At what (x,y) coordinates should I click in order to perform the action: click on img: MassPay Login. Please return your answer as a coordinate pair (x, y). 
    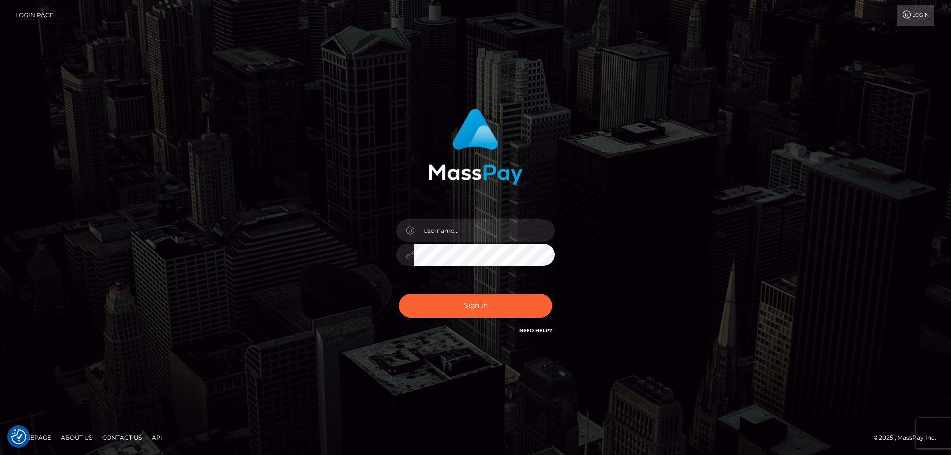
    Looking at the image, I should click on (475, 147).